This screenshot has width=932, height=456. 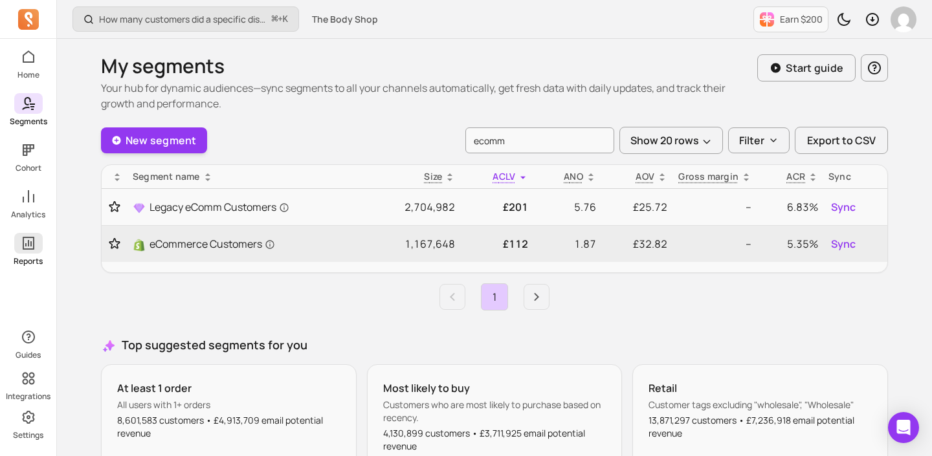 What do you see at coordinates (411, 207) in the screenshot?
I see `p: 2,704,982` at bounding box center [411, 207].